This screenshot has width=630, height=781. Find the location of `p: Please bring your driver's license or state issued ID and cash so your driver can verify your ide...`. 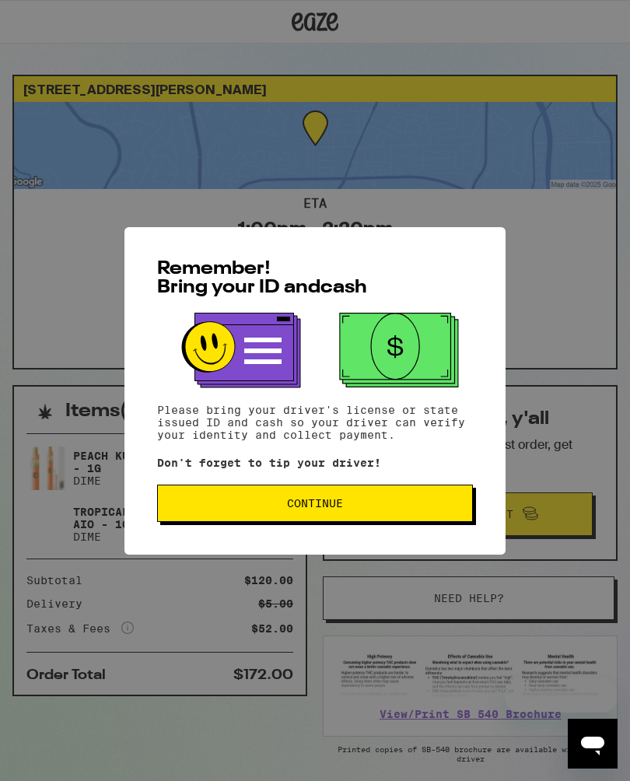

p: Please bring your driver's license or state issued ID and cash so your driver can verify your ide... is located at coordinates (315, 423).